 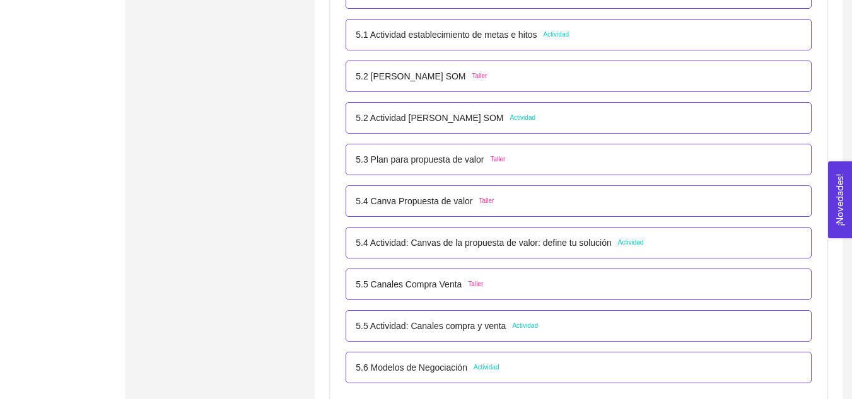 I want to click on p: 5.5 Actividad: Canales compra y venta, so click(x=431, y=326).